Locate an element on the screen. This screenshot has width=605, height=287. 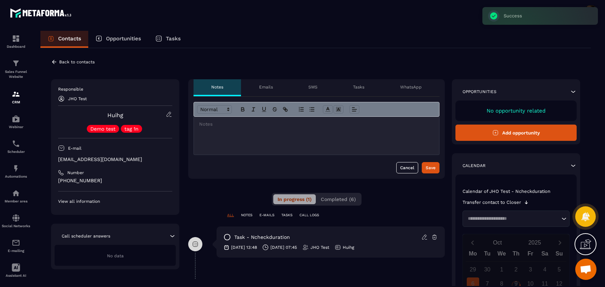
button: Cancel is located at coordinates (407, 168).